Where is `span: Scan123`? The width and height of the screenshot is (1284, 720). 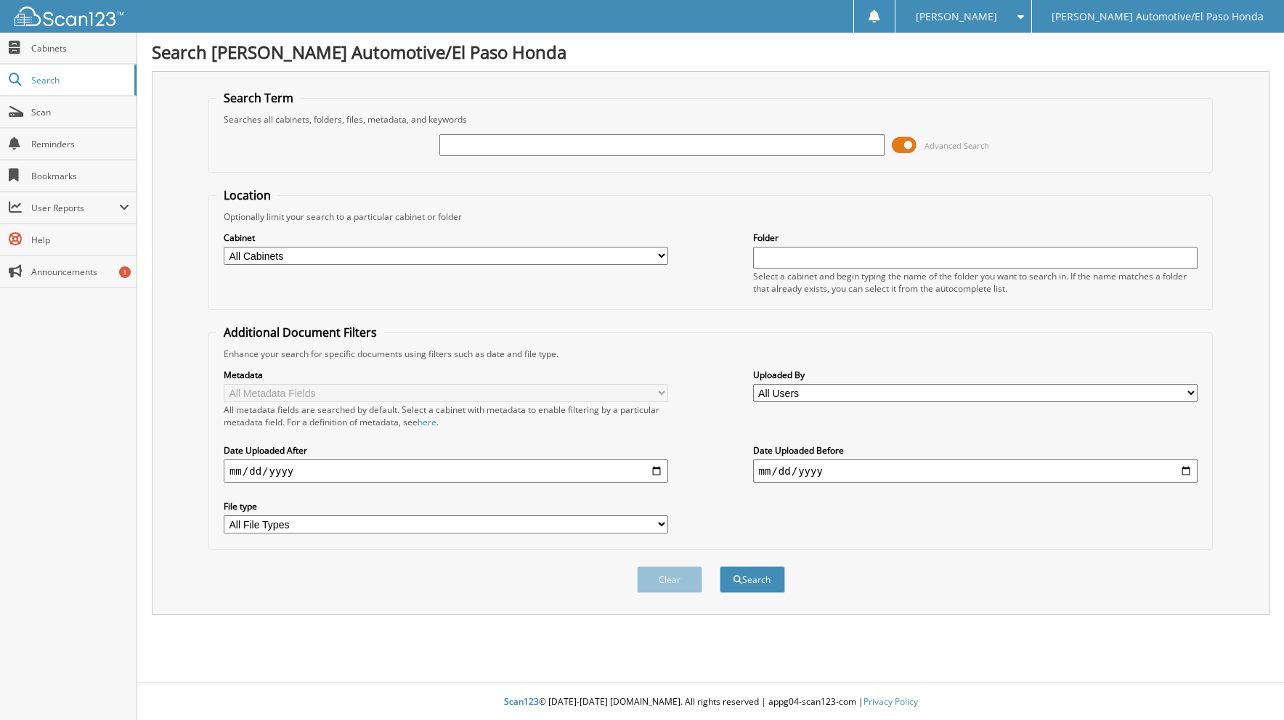 span: Scan123 is located at coordinates (521, 701).